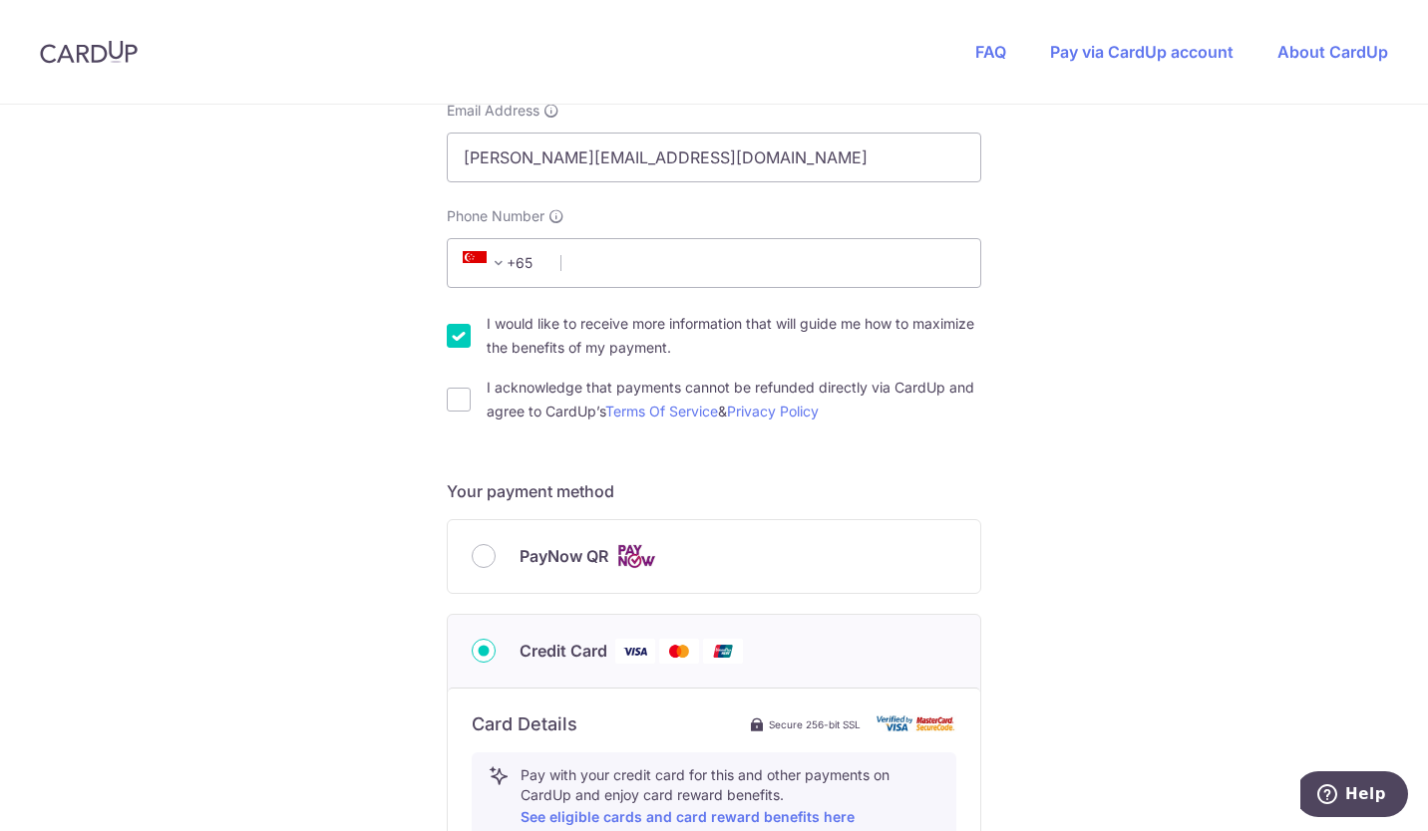 The width and height of the screenshot is (1428, 831). Describe the element at coordinates (990, 52) in the screenshot. I see `a: FAQ` at that location.